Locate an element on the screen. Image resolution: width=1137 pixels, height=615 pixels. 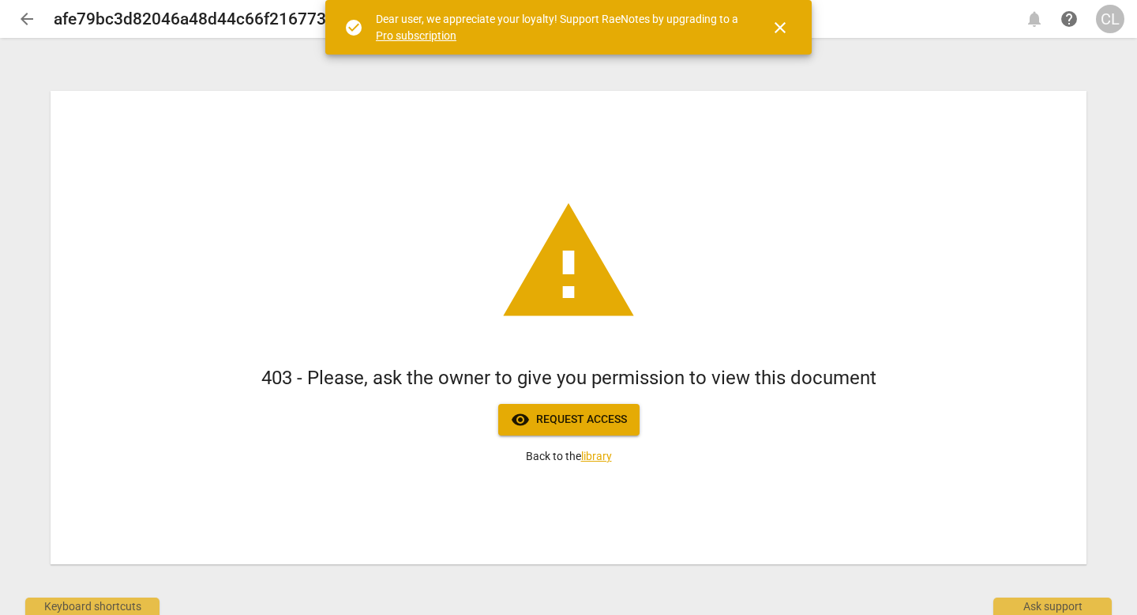
span: check_circle is located at coordinates (354, 28).